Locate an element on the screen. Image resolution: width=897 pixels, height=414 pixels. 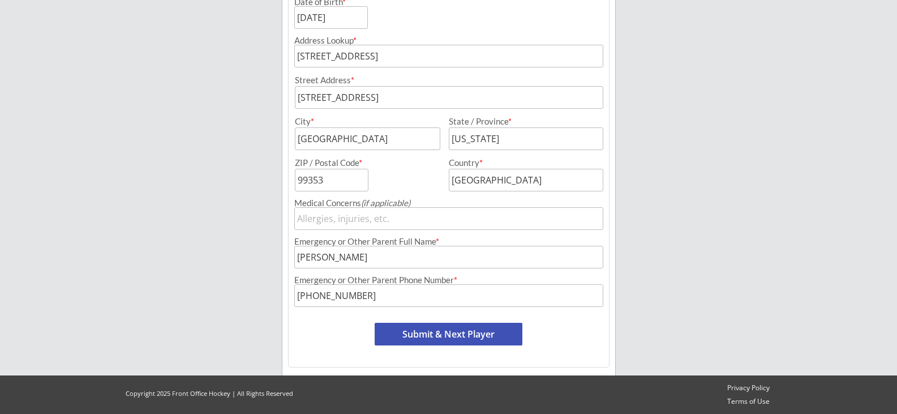
div: ZIP / Postal Code is located at coordinates (367, 162).